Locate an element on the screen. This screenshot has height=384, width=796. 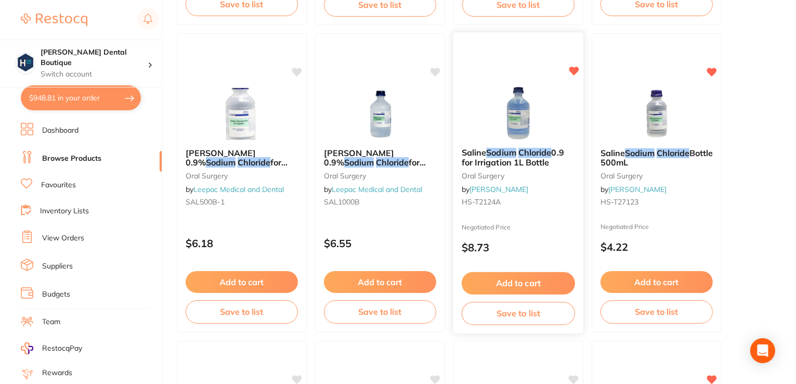
span: HS-T27123 is located at coordinates (620, 202).